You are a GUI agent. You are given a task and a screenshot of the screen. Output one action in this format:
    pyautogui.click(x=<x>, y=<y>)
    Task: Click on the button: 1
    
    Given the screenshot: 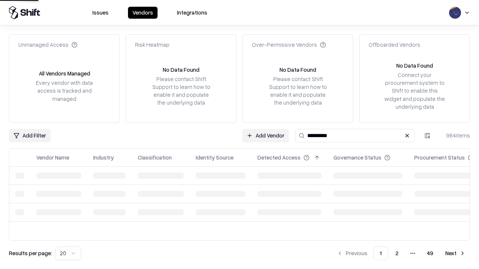 What is the action you would take?
    pyautogui.click(x=380, y=253)
    